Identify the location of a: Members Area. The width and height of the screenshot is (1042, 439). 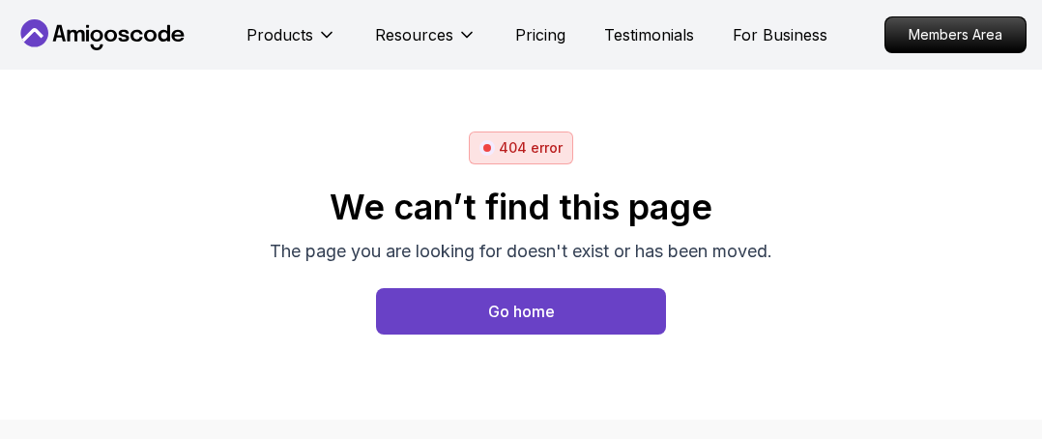
(955, 35).